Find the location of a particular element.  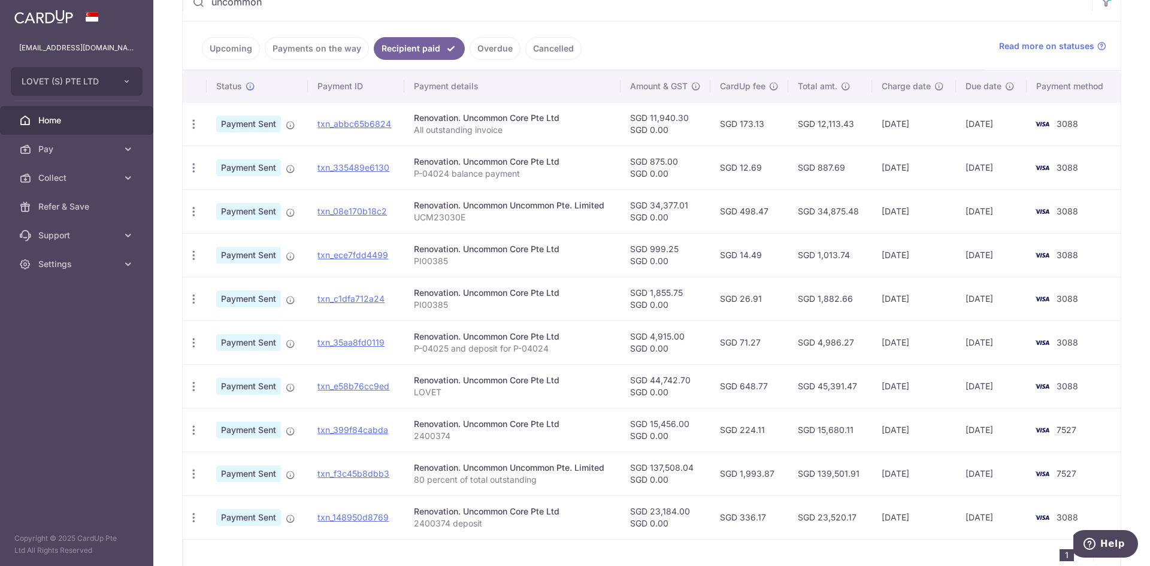

td: SGD 137,508.04 SGD 0.00 is located at coordinates (666, 473).